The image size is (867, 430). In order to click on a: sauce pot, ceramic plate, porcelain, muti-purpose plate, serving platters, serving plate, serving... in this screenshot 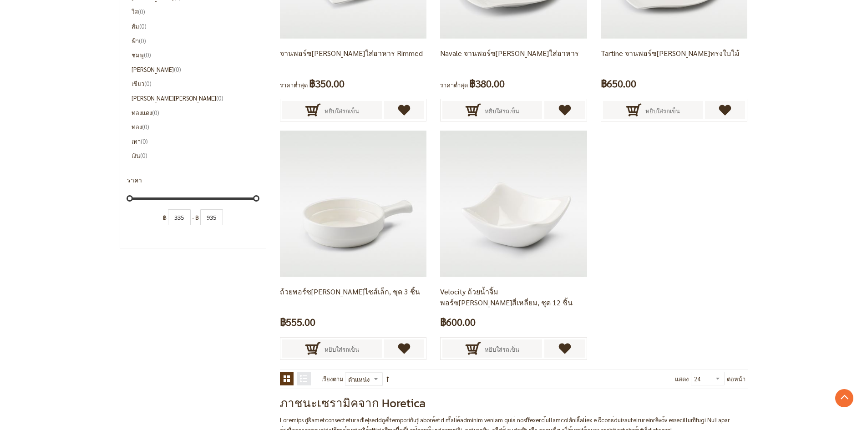, I will do `click(353, 203)`.